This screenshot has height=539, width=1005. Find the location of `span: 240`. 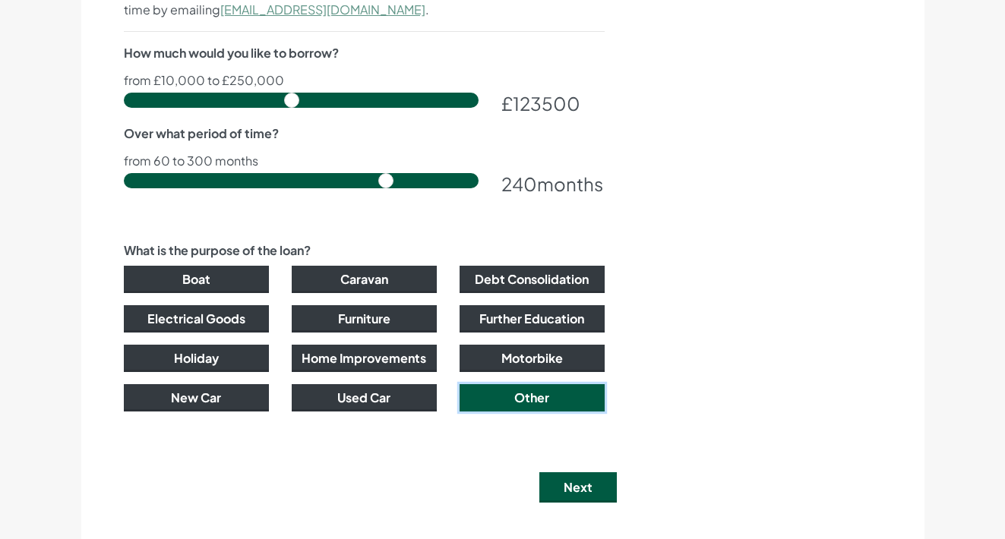

span: 240 is located at coordinates (519, 184).